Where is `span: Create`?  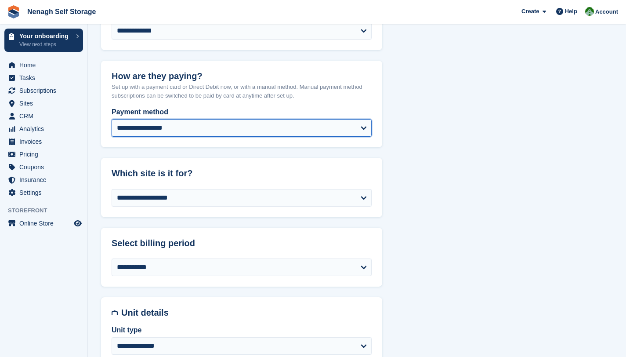
span: Create is located at coordinates (530, 11).